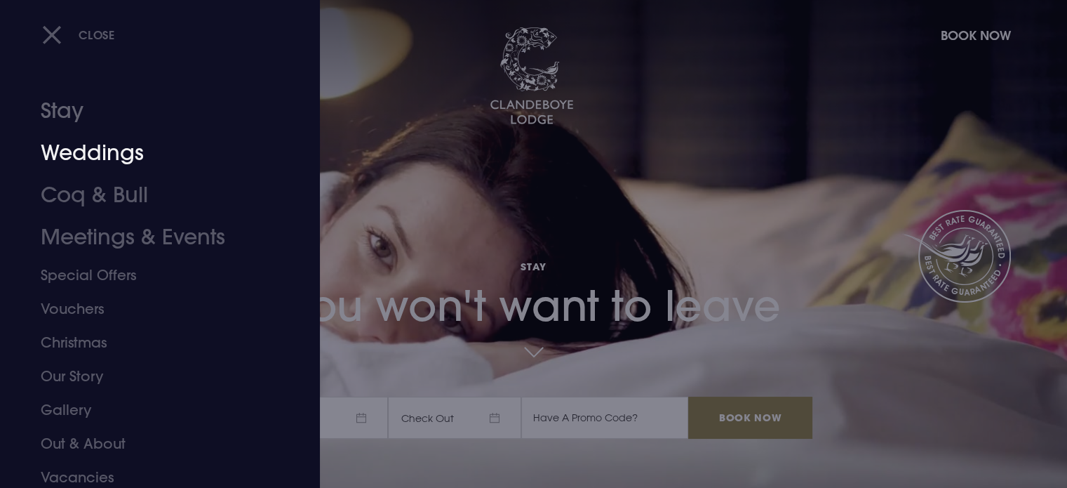 This screenshot has width=1067, height=488. I want to click on a: Meetings & Events, so click(152, 237).